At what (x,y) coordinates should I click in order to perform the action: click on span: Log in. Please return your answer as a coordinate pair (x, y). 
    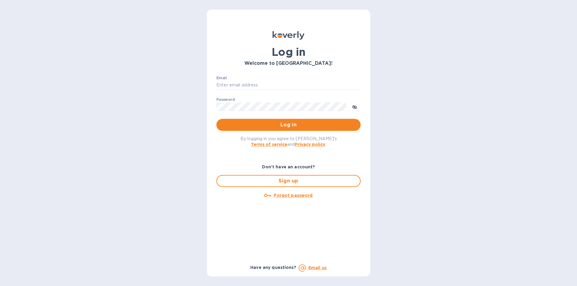
    Looking at the image, I should click on (289, 125).